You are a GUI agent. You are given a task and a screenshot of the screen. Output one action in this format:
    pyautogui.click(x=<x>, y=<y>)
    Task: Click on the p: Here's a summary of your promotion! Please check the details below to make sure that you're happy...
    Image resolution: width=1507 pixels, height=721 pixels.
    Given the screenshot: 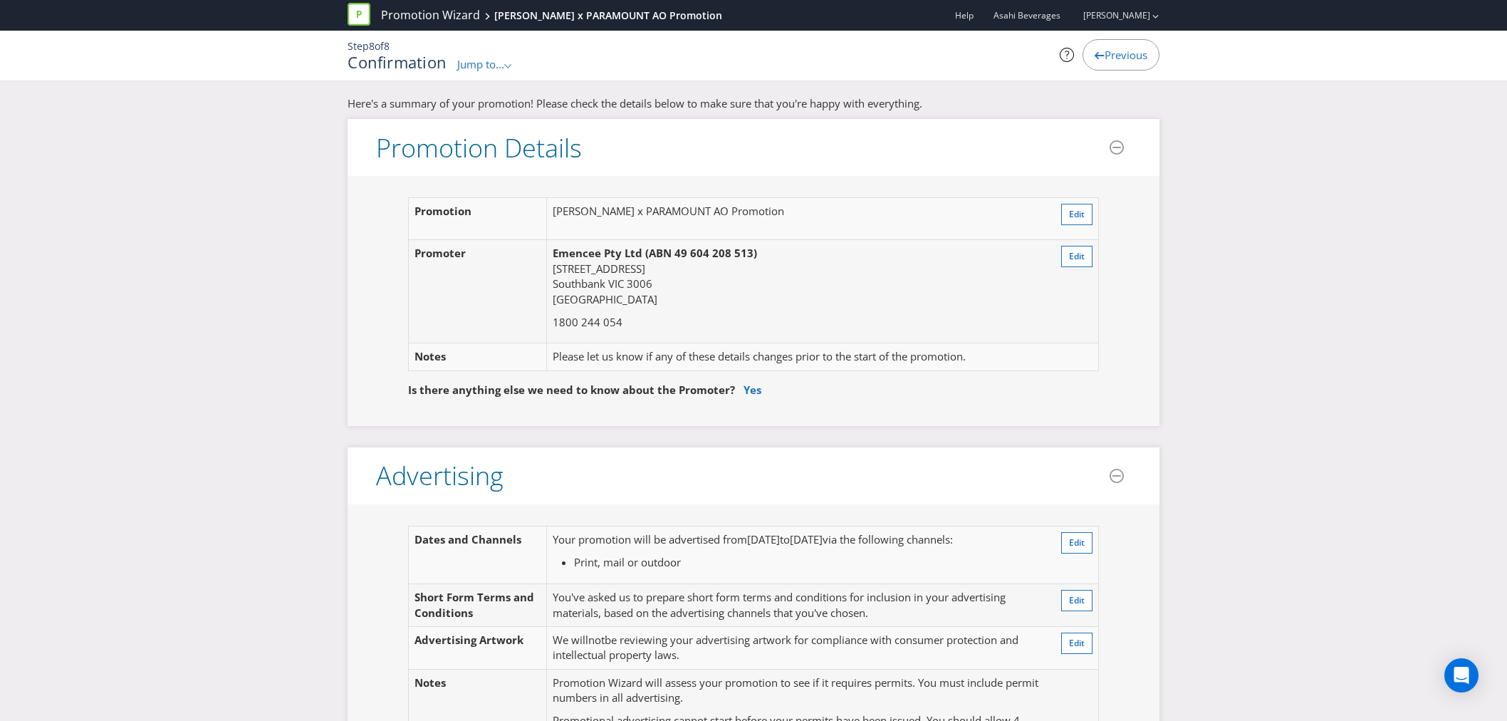 What is the action you would take?
    pyautogui.click(x=754, y=103)
    